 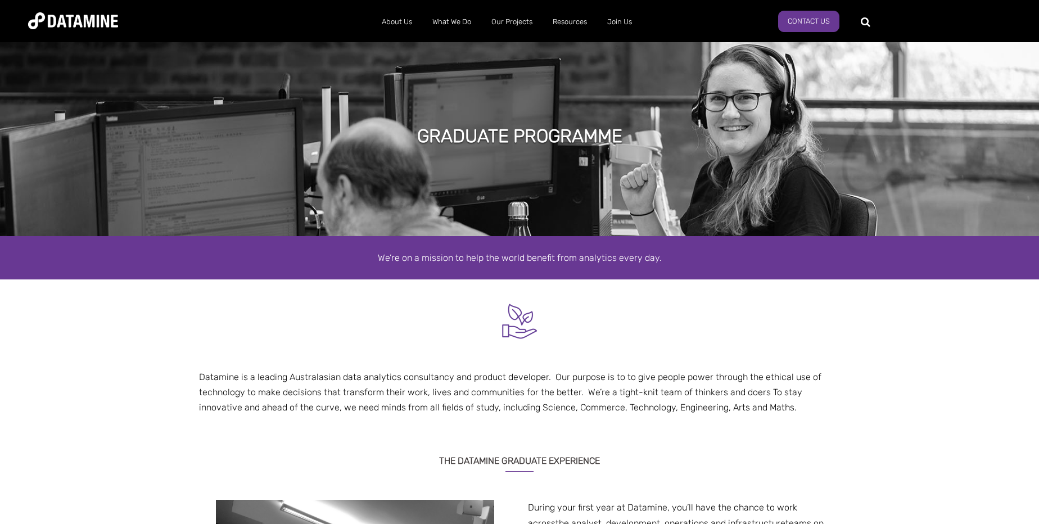 I want to click on p: Datamine is a leading Australasian data analytics consultancy and product developer. Our purpose ..., so click(x=520, y=392).